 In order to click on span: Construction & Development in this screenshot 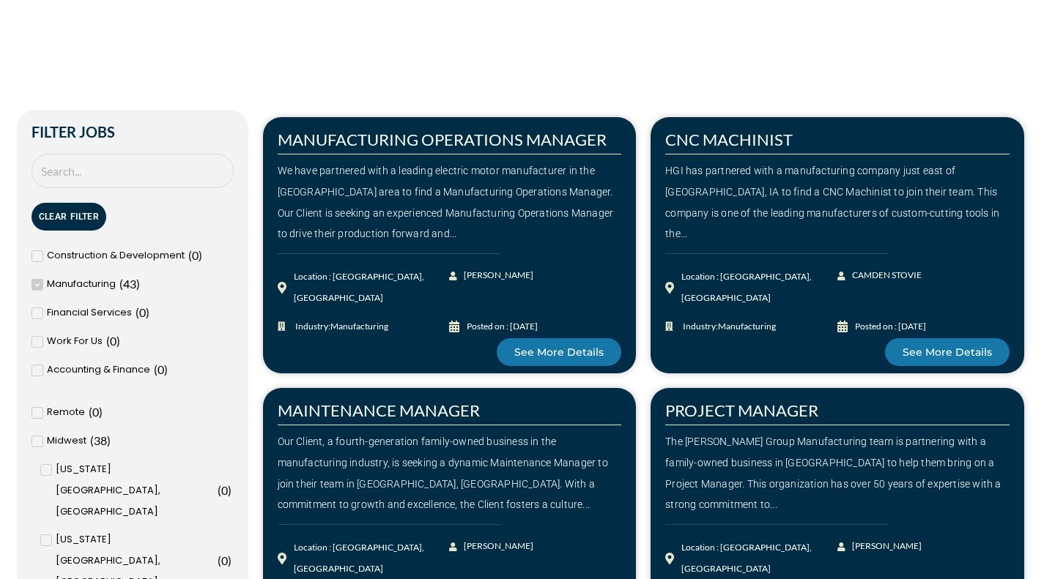, I will do `click(116, 256)`.